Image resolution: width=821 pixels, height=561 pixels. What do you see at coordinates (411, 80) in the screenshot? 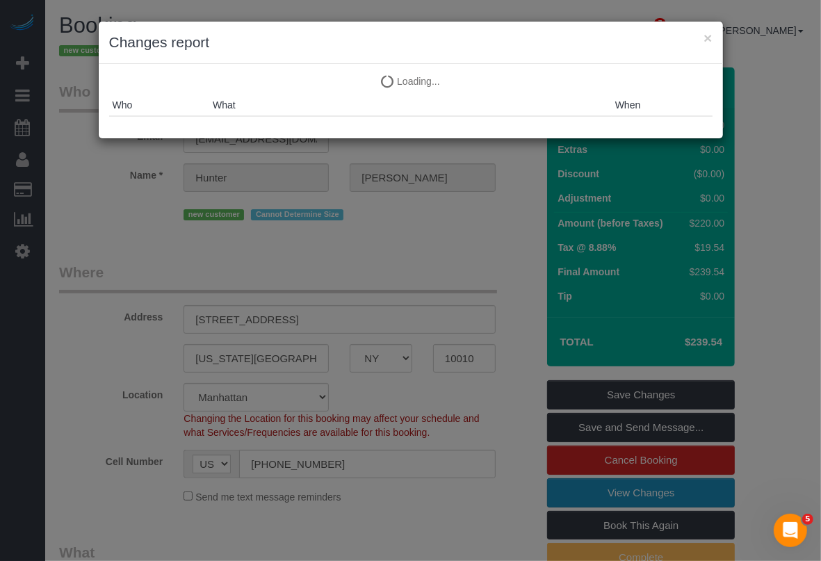
I see `sui-modal: Changes report` at bounding box center [411, 80].